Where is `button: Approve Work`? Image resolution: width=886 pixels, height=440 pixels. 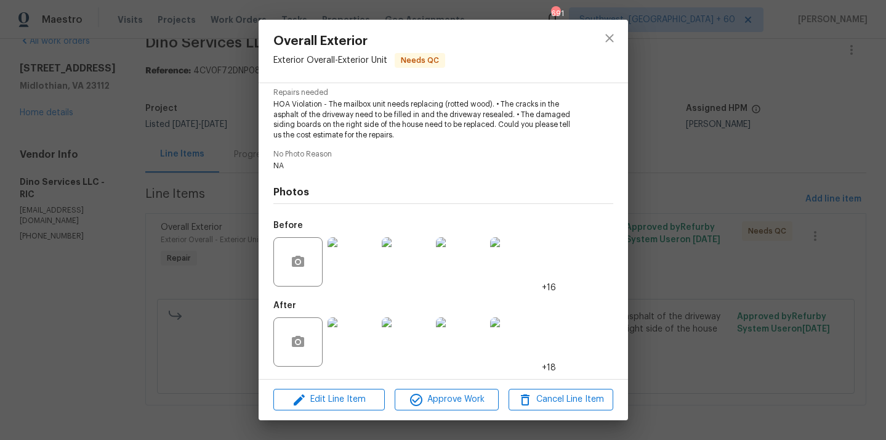
button: Approve Work is located at coordinates (446, 399).